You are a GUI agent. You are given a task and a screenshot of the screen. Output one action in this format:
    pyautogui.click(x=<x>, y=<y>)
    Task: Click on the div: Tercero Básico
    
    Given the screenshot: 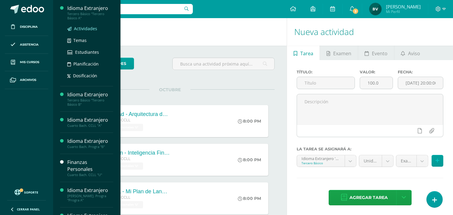 What is the action you would take?
    pyautogui.click(x=321, y=163)
    